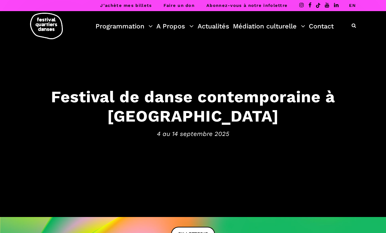  Describe the element at coordinates (247, 5) in the screenshot. I see `a: Abonnez-vous à notre infolettre` at that location.